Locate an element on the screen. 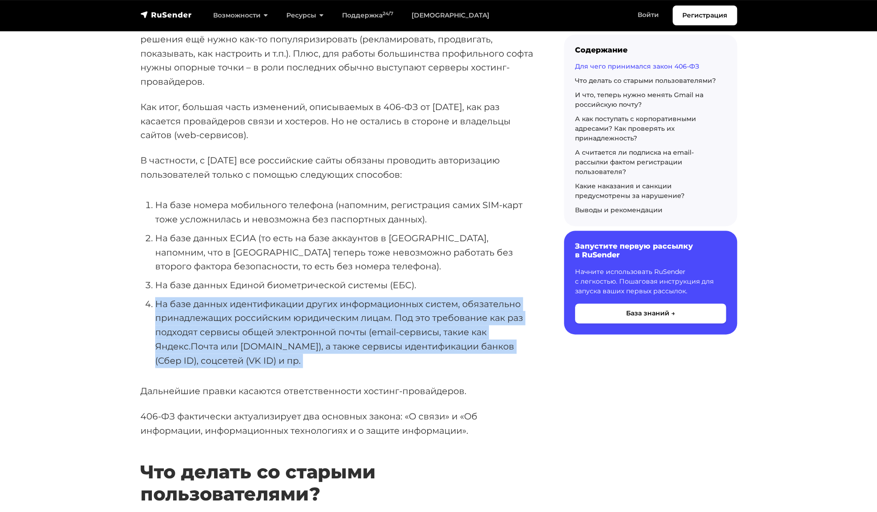 Image resolution: width=877 pixels, height=512 pixels. sup: 24/7 is located at coordinates (388, 13).